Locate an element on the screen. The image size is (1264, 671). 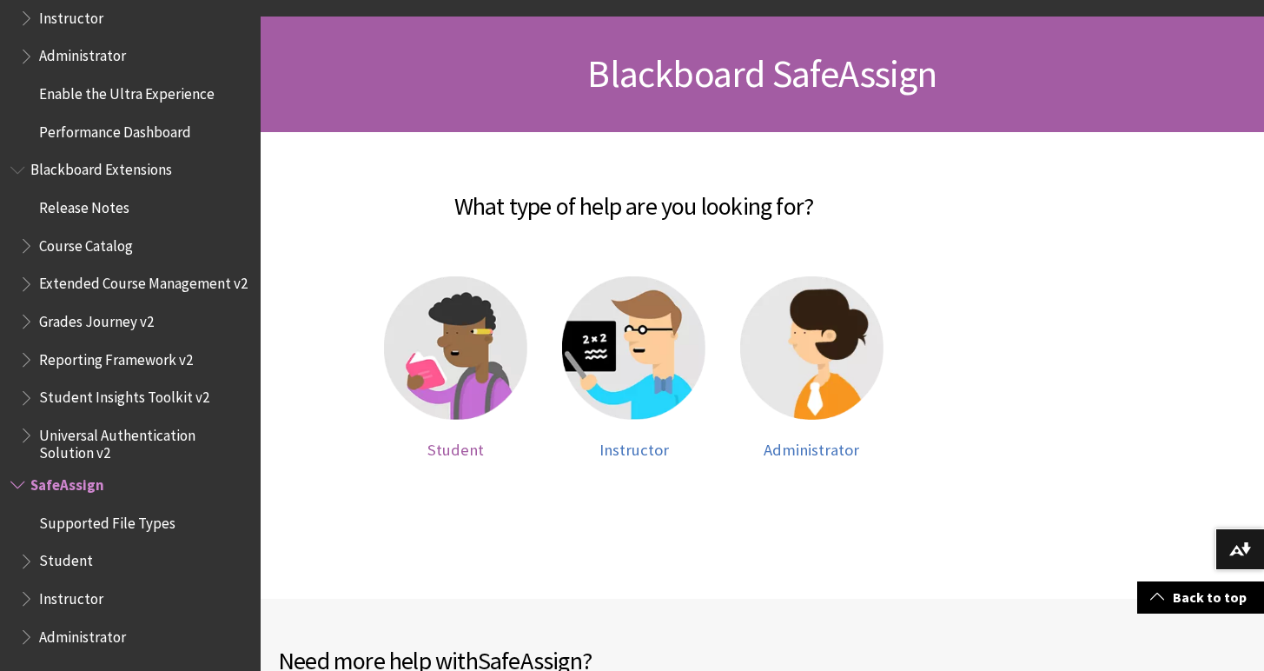
h2: What type of help are you looking for? is located at coordinates (634, 196).